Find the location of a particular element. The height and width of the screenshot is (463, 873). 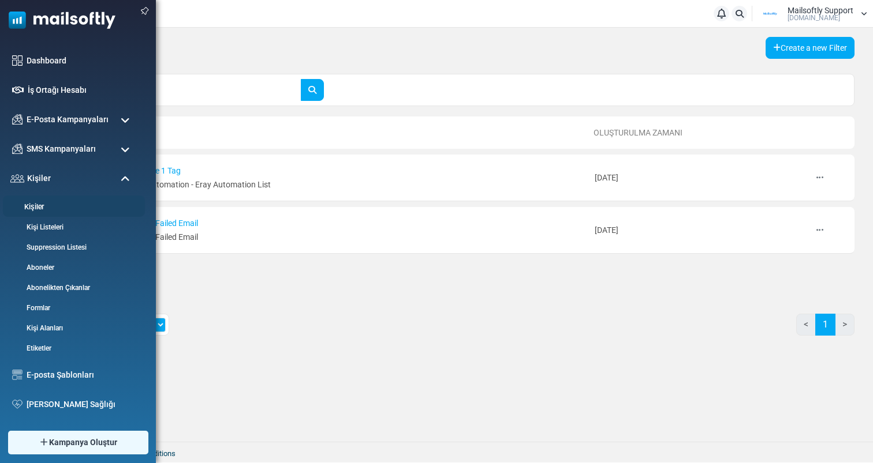

img: User Logo is located at coordinates (770, 14).